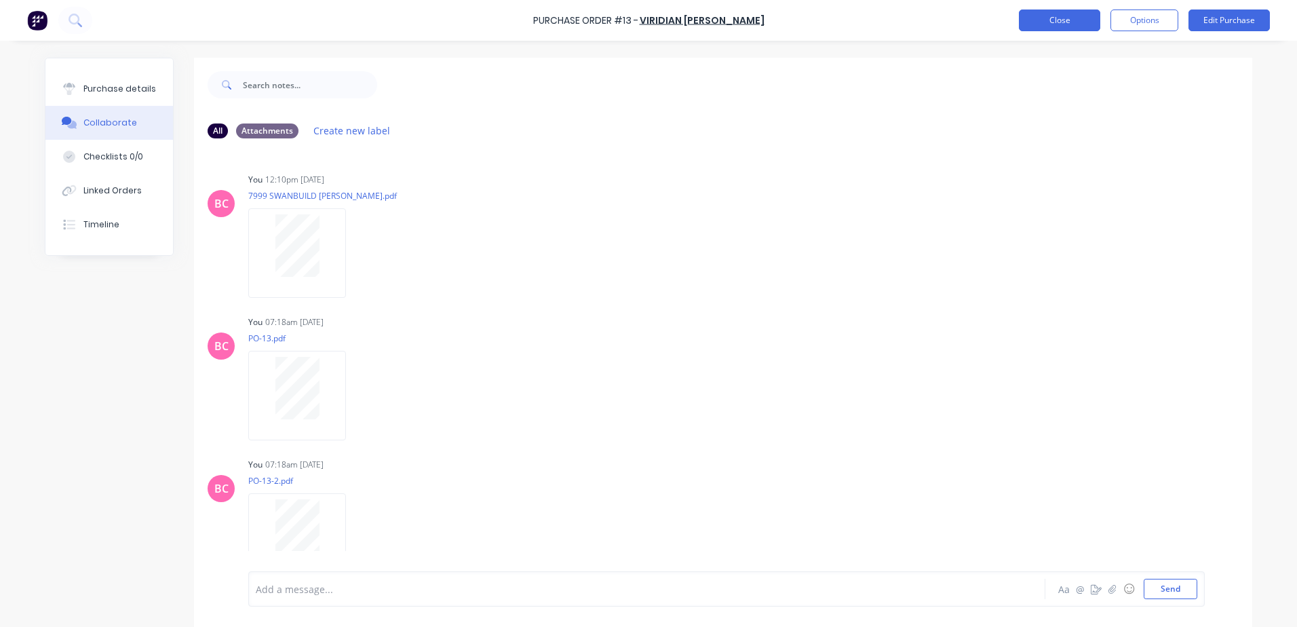 The height and width of the screenshot is (627, 1297). I want to click on button: Options, so click(1144, 20).